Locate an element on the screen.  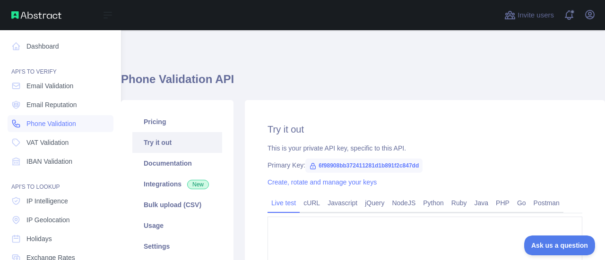
div: This is your private API key, specific to this API. is located at coordinates (425, 148).